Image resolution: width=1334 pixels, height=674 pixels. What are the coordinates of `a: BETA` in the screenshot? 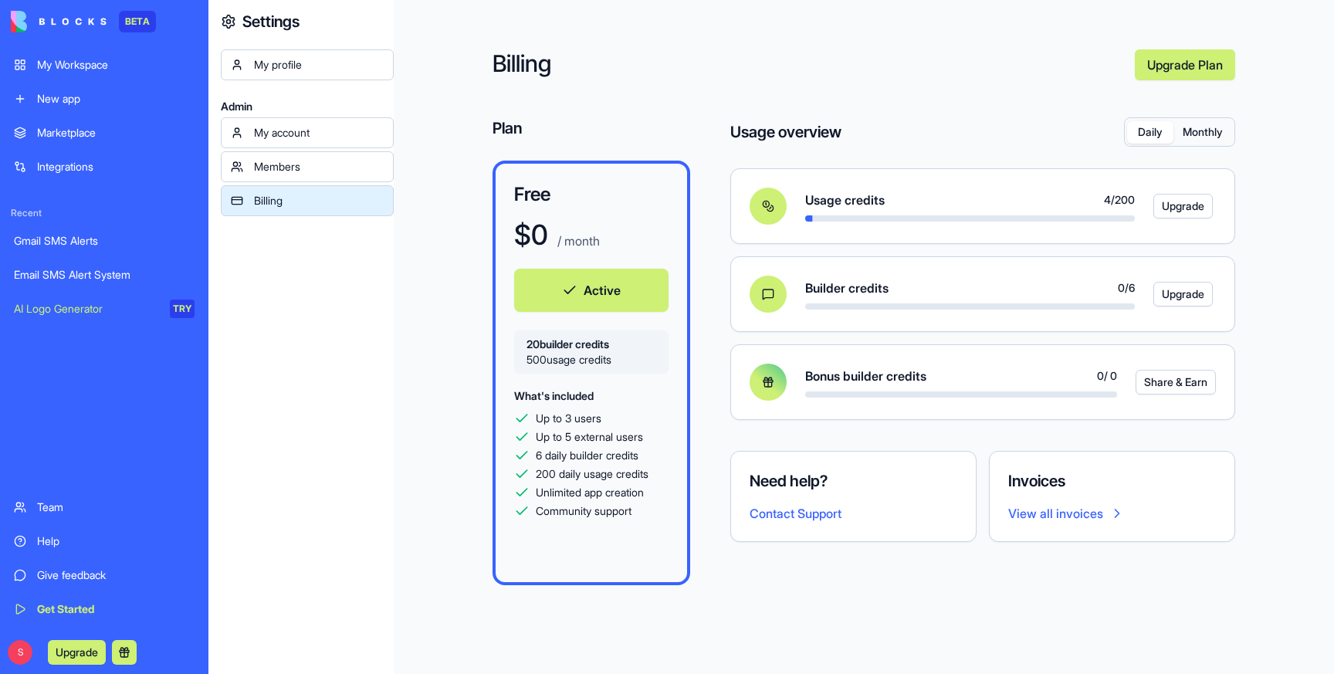 It's located at (83, 22).